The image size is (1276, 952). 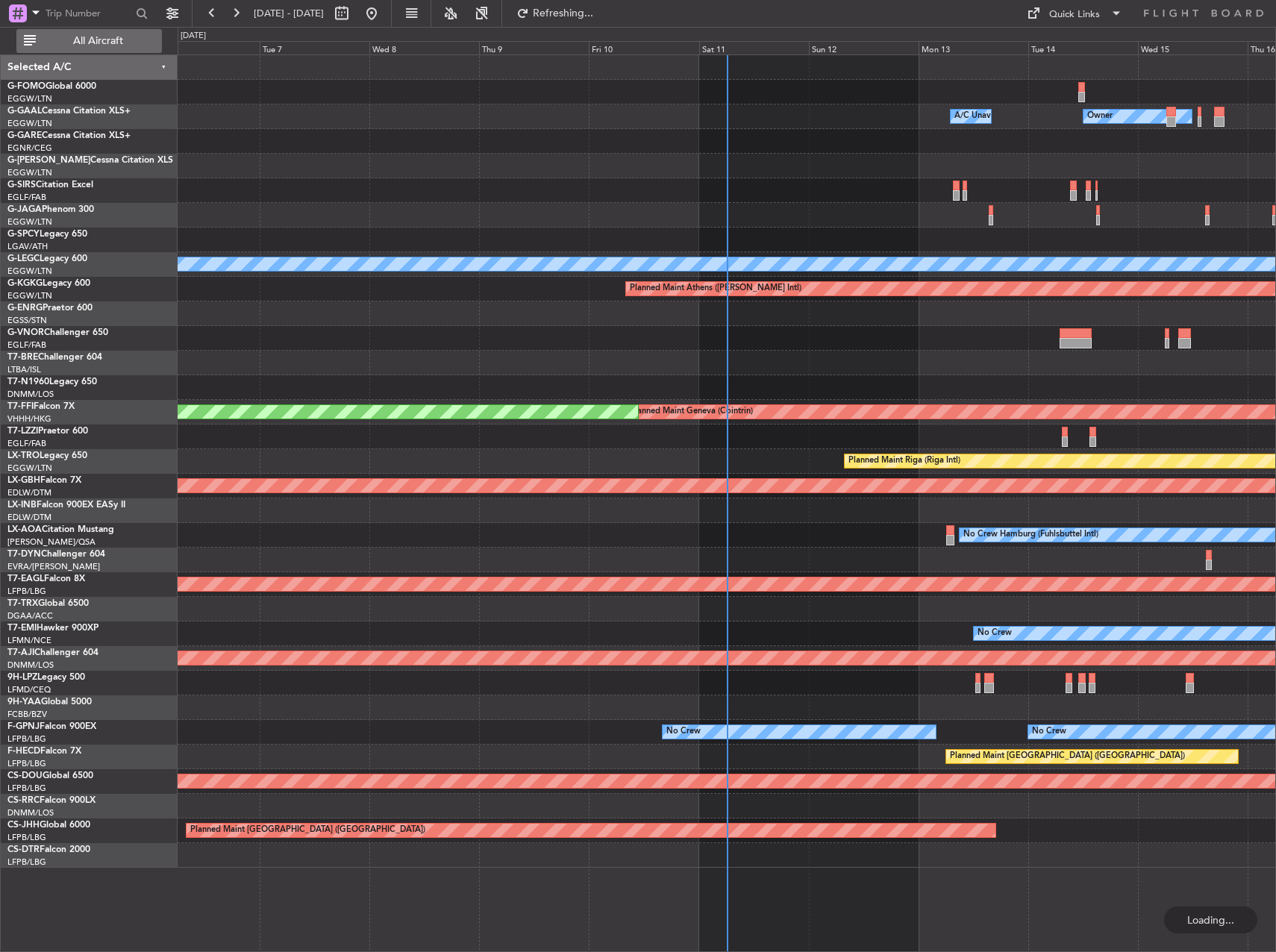 What do you see at coordinates (47, 234) in the screenshot?
I see `a: G-SPCYLegacy 650` at bounding box center [47, 234].